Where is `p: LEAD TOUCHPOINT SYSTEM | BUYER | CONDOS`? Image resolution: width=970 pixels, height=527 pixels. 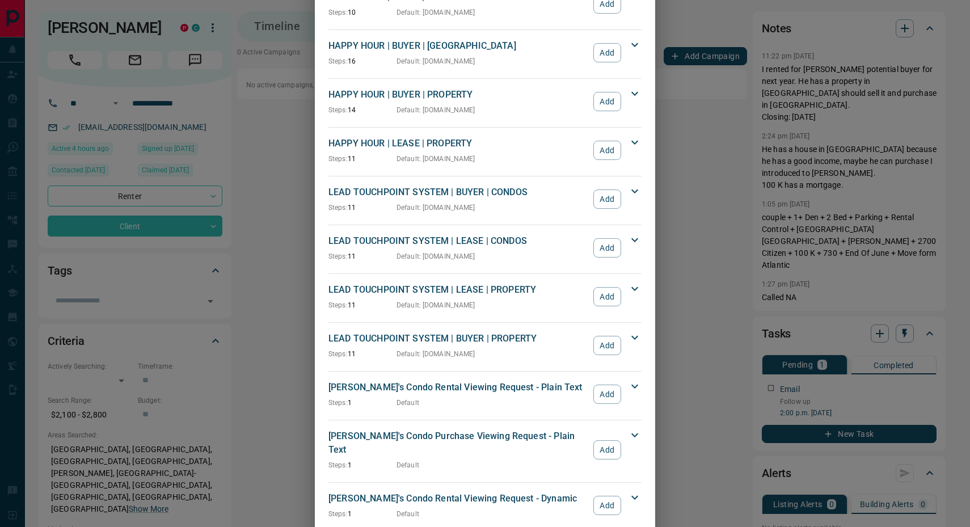 p: LEAD TOUCHPOINT SYSTEM | BUYER | CONDOS is located at coordinates (458, 192).